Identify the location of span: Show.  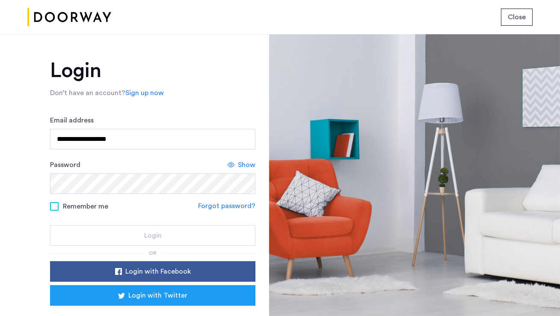
(246, 165).